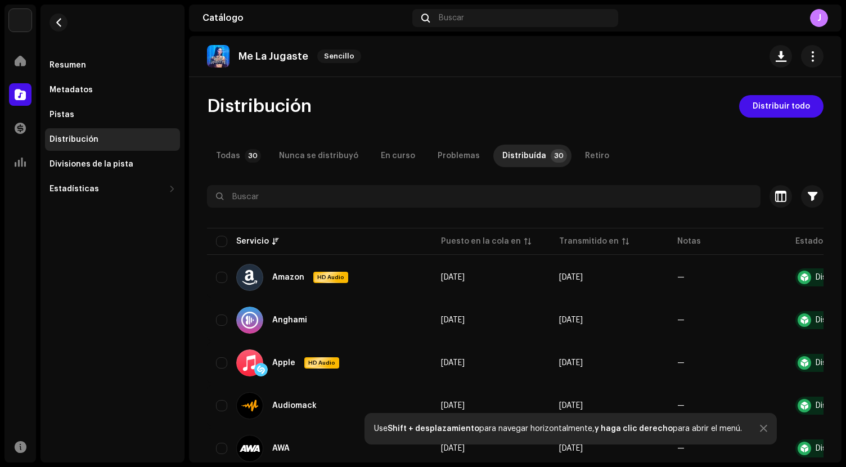  Describe the element at coordinates (294, 406) in the screenshot. I see `div: Audiomack` at that location.